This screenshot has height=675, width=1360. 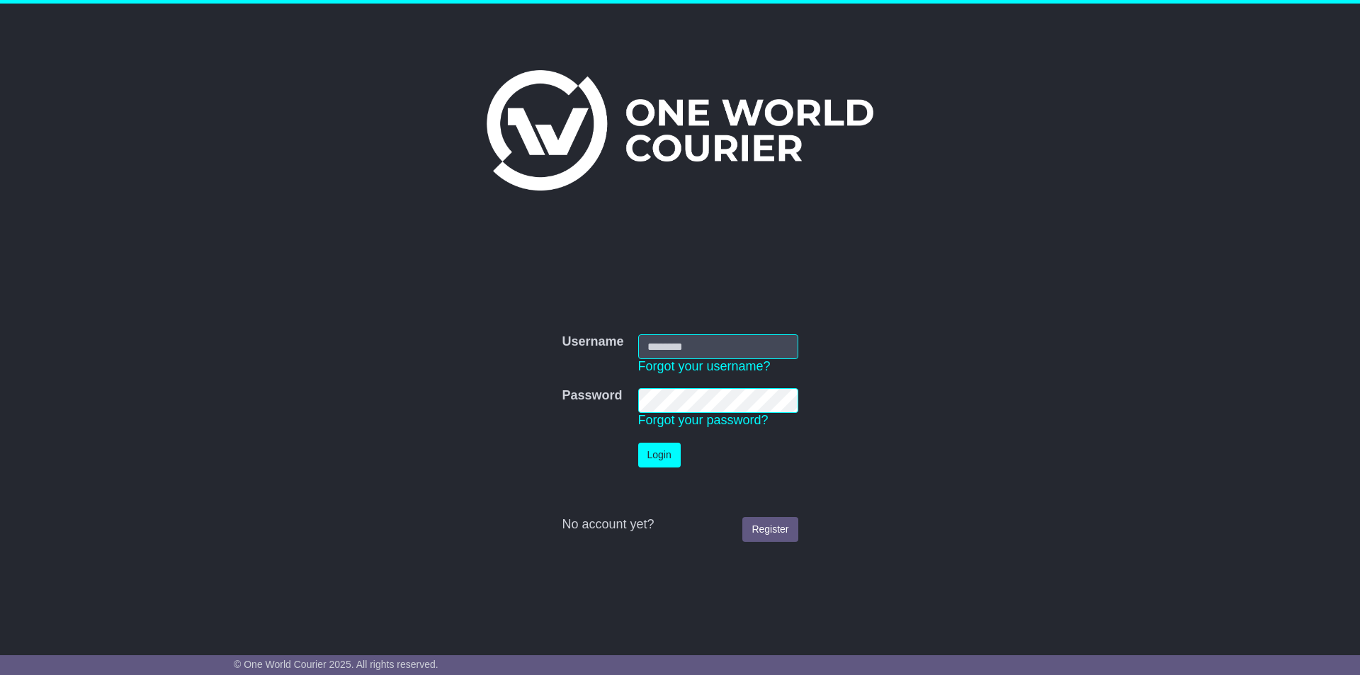 I want to click on a: Forgot your password?, so click(x=703, y=420).